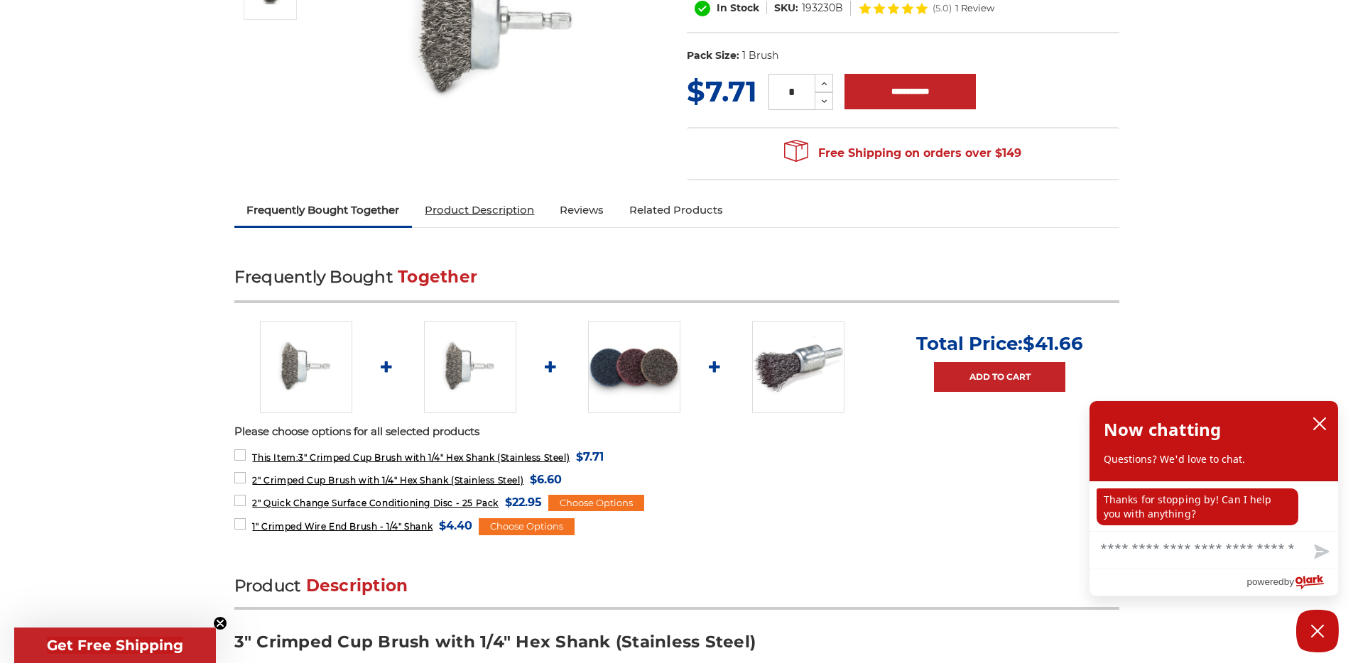 This screenshot has width=1353, height=663. I want to click on span: 1 Review, so click(974, 8).